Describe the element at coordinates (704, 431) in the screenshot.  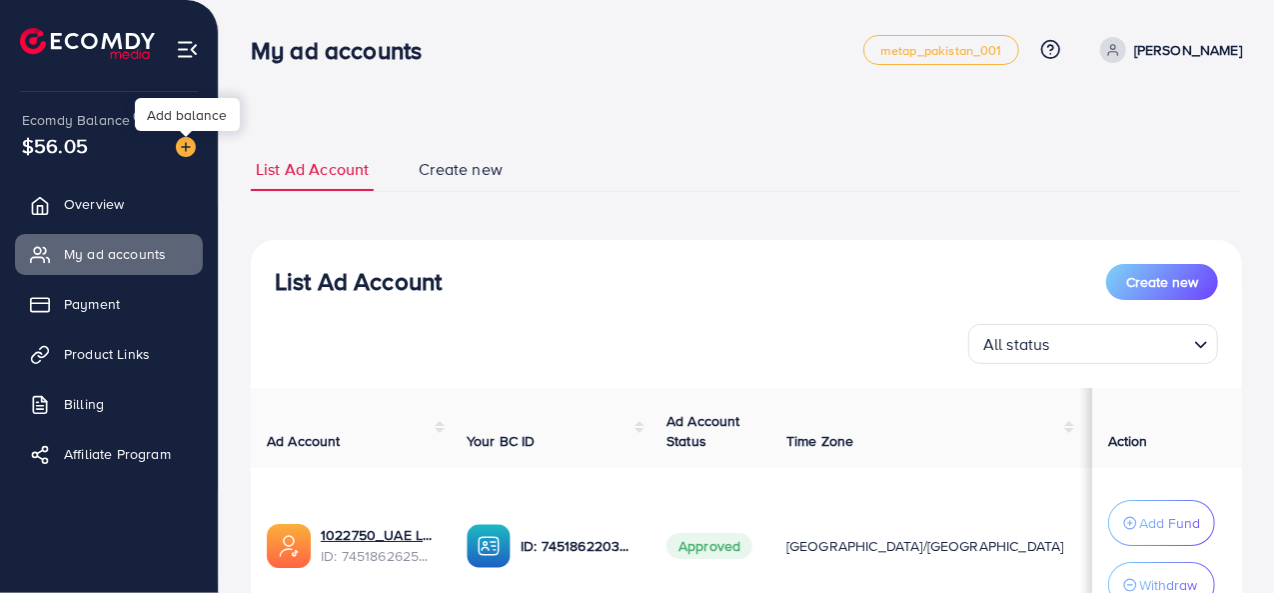
I see `span: Ad Account Status` at that location.